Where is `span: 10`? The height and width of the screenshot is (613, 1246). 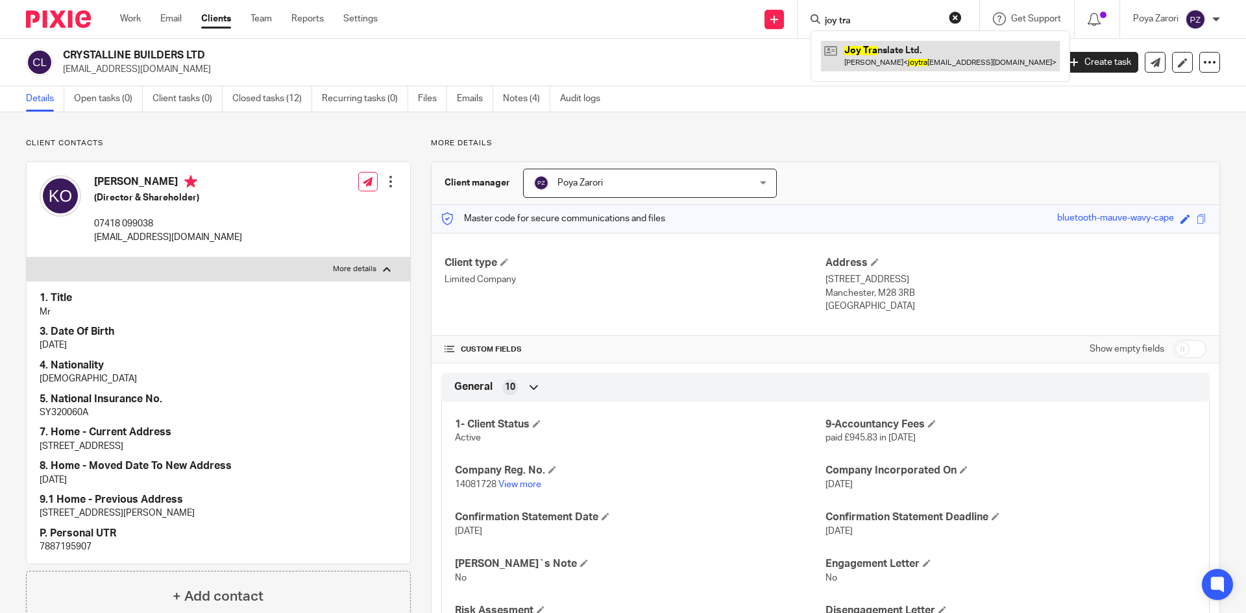
span: 10 is located at coordinates (510, 387).